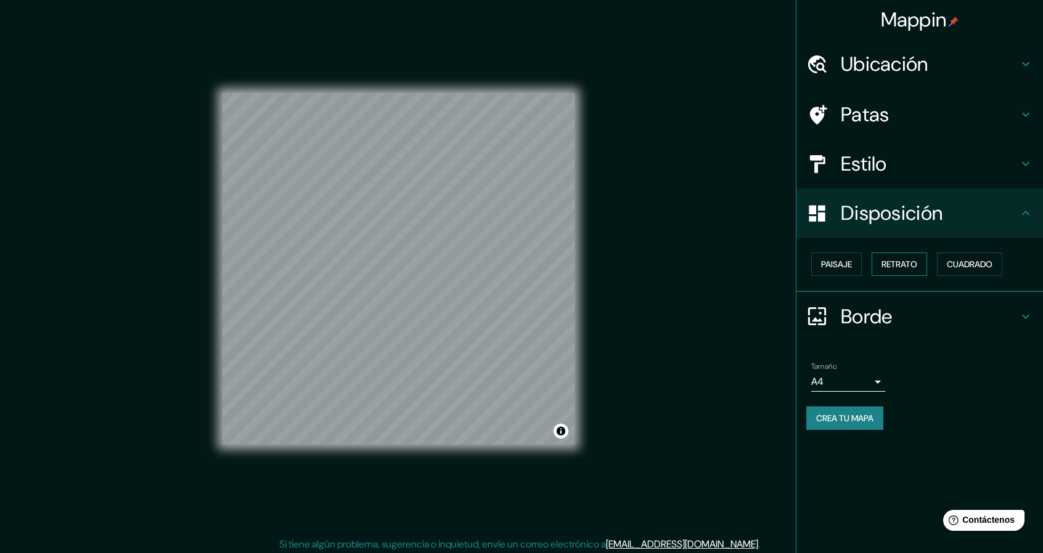 The width and height of the screenshot is (1043, 553). I want to click on font: Tamaño, so click(823, 367).